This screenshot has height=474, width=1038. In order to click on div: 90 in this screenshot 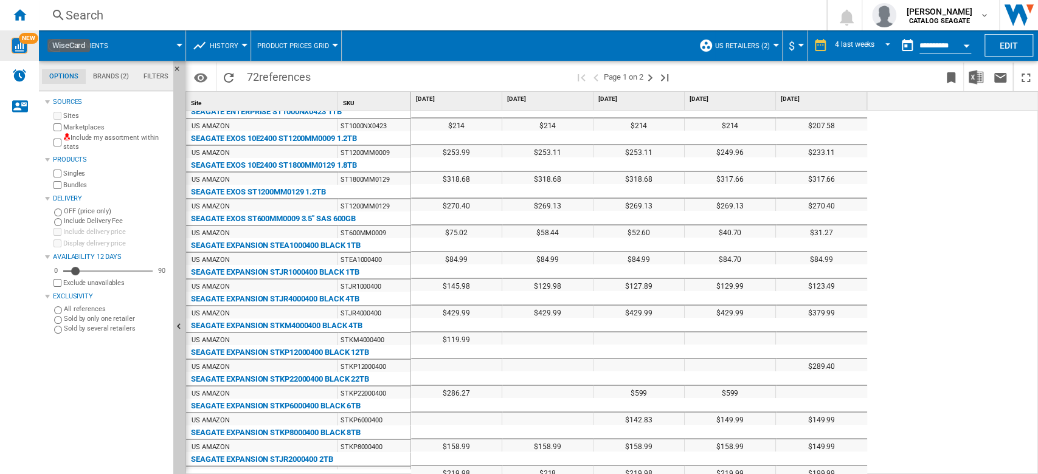, I will do `click(162, 271)`.